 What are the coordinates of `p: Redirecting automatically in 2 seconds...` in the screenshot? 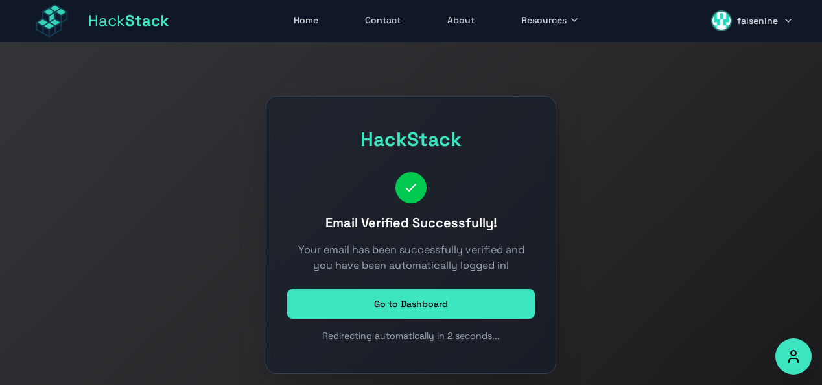 It's located at (411, 335).